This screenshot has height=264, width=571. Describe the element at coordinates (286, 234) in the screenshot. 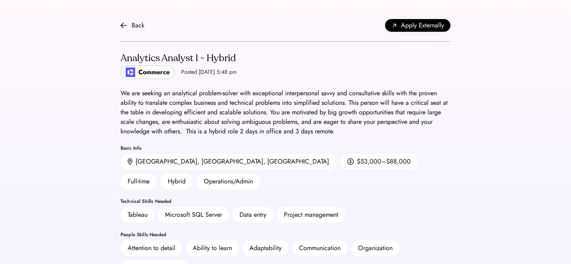

I see `div: People Skills Needed` at that location.